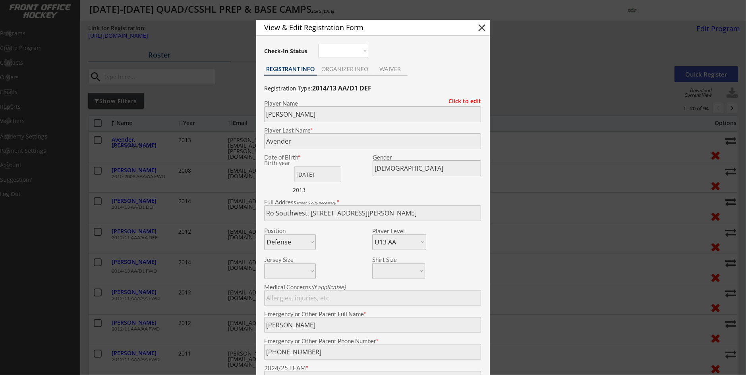  I want to click on div: 2013, so click(317, 190).